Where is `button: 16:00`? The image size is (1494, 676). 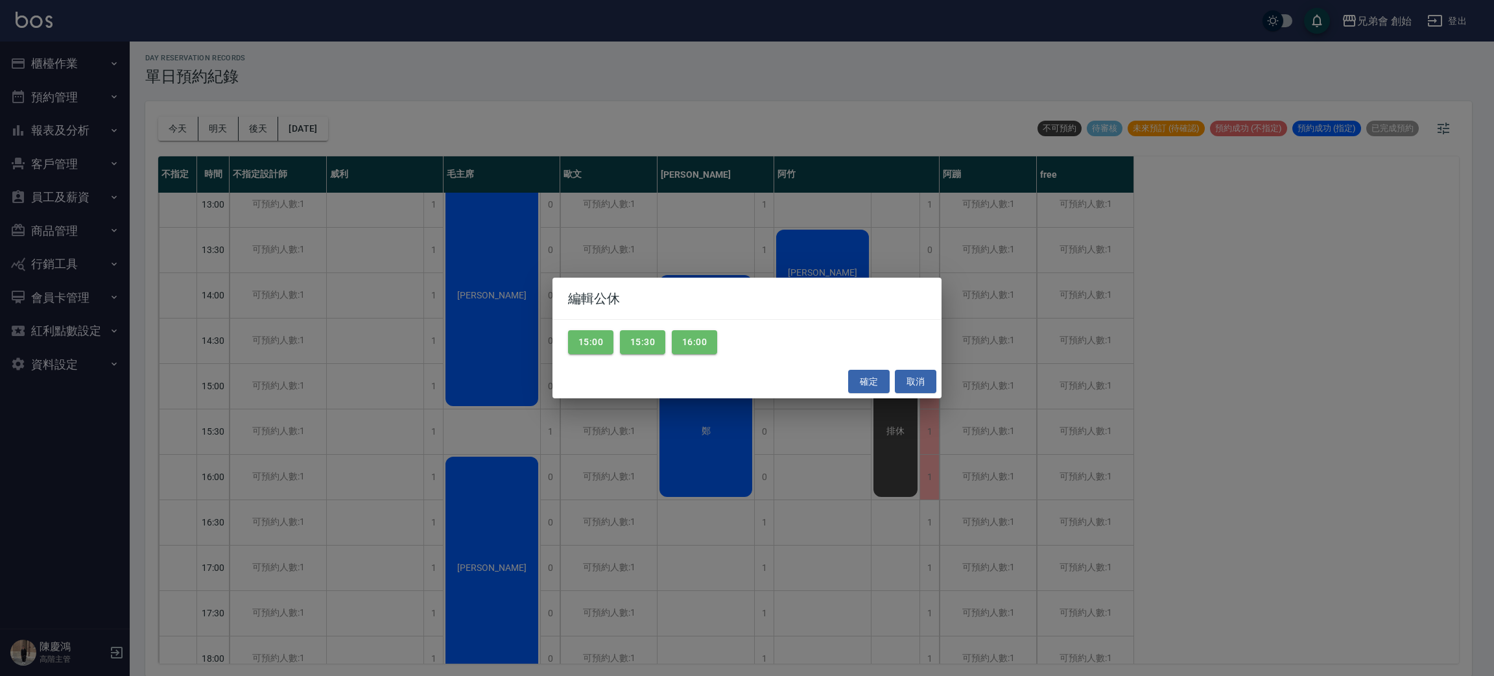 button: 16:00 is located at coordinates (695, 342).